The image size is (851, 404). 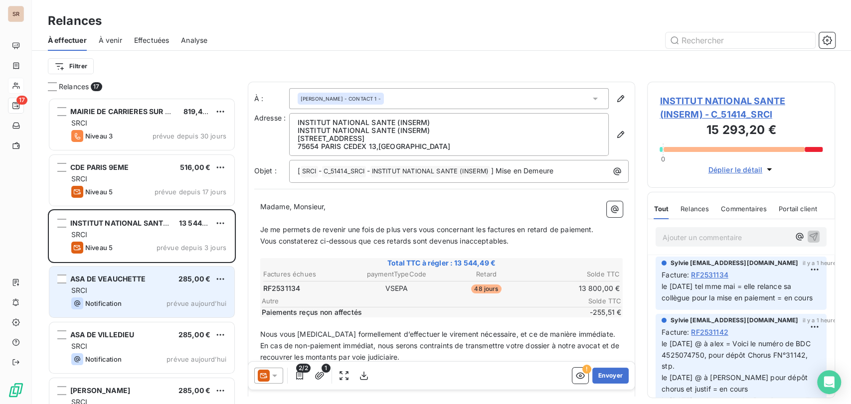 What do you see at coordinates (661, 209) in the screenshot?
I see `span: Tout` at bounding box center [661, 209].